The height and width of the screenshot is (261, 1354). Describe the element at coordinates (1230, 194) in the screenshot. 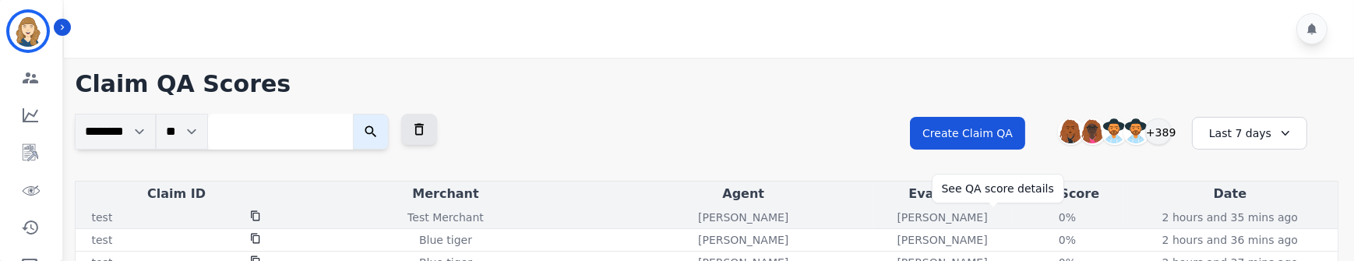

I see `div: Date` at that location.